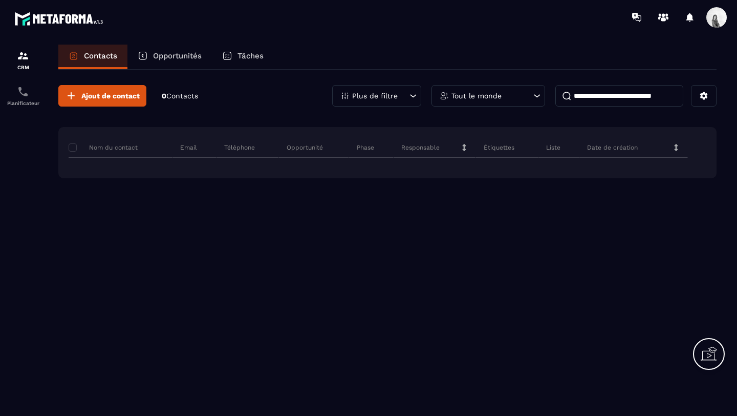 Image resolution: width=737 pixels, height=416 pixels. What do you see at coordinates (304, 147) in the screenshot?
I see `p: Opportunité` at bounding box center [304, 147].